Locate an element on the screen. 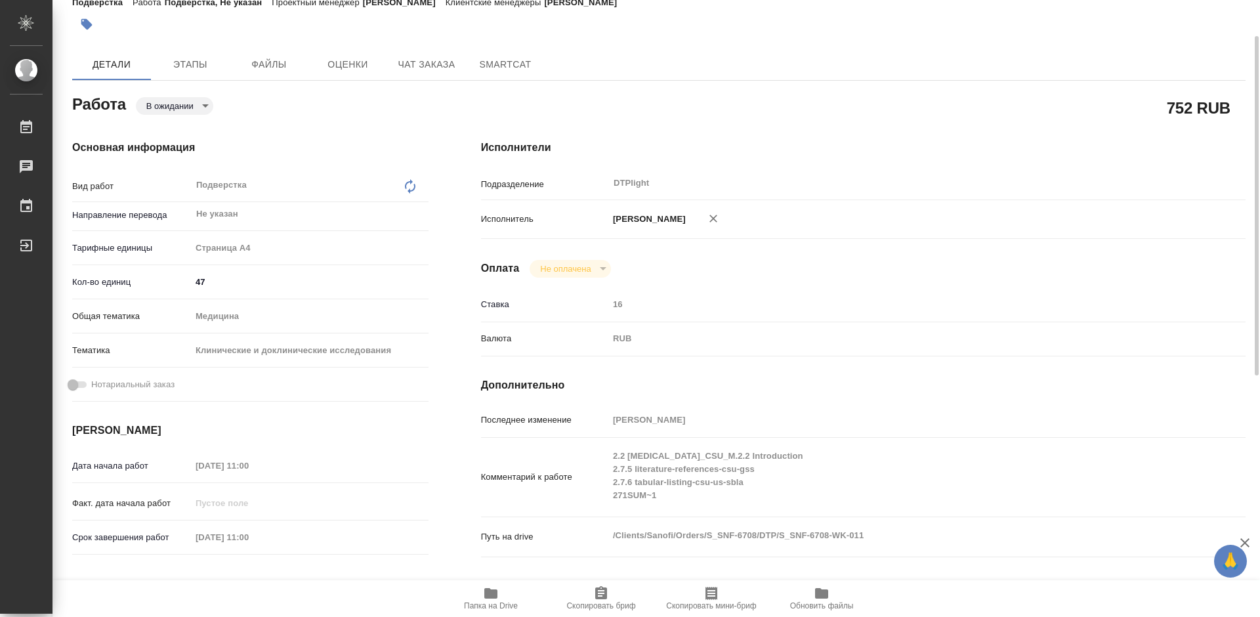 Image resolution: width=1260 pixels, height=617 pixels. p: Исполнитель is located at coordinates (545, 219).